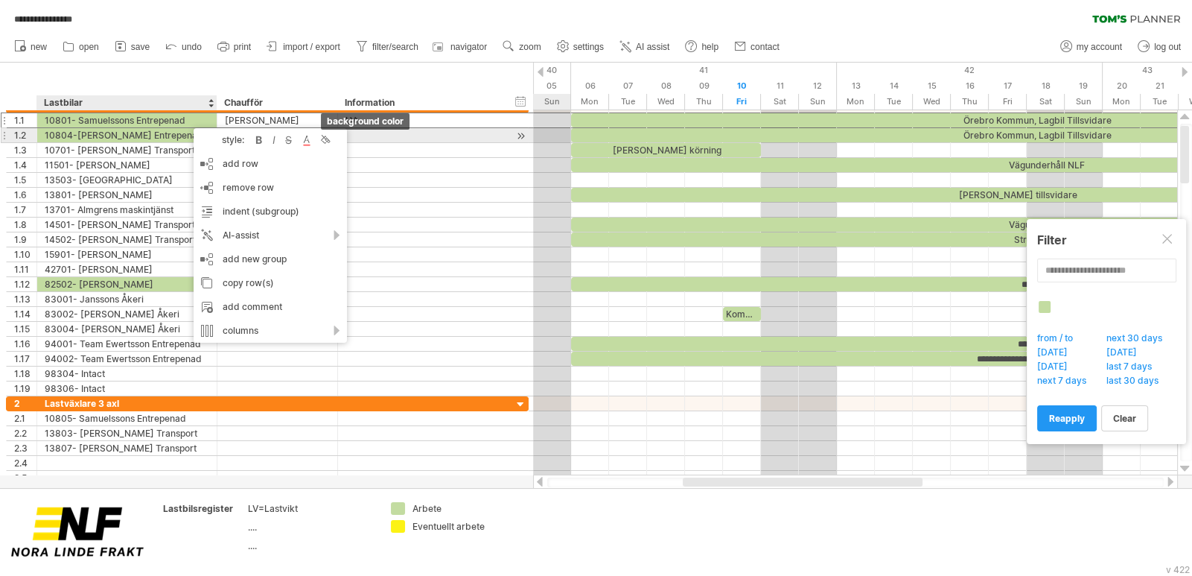  Describe the element at coordinates (1178, 569) in the screenshot. I see `div: v 422` at that location.